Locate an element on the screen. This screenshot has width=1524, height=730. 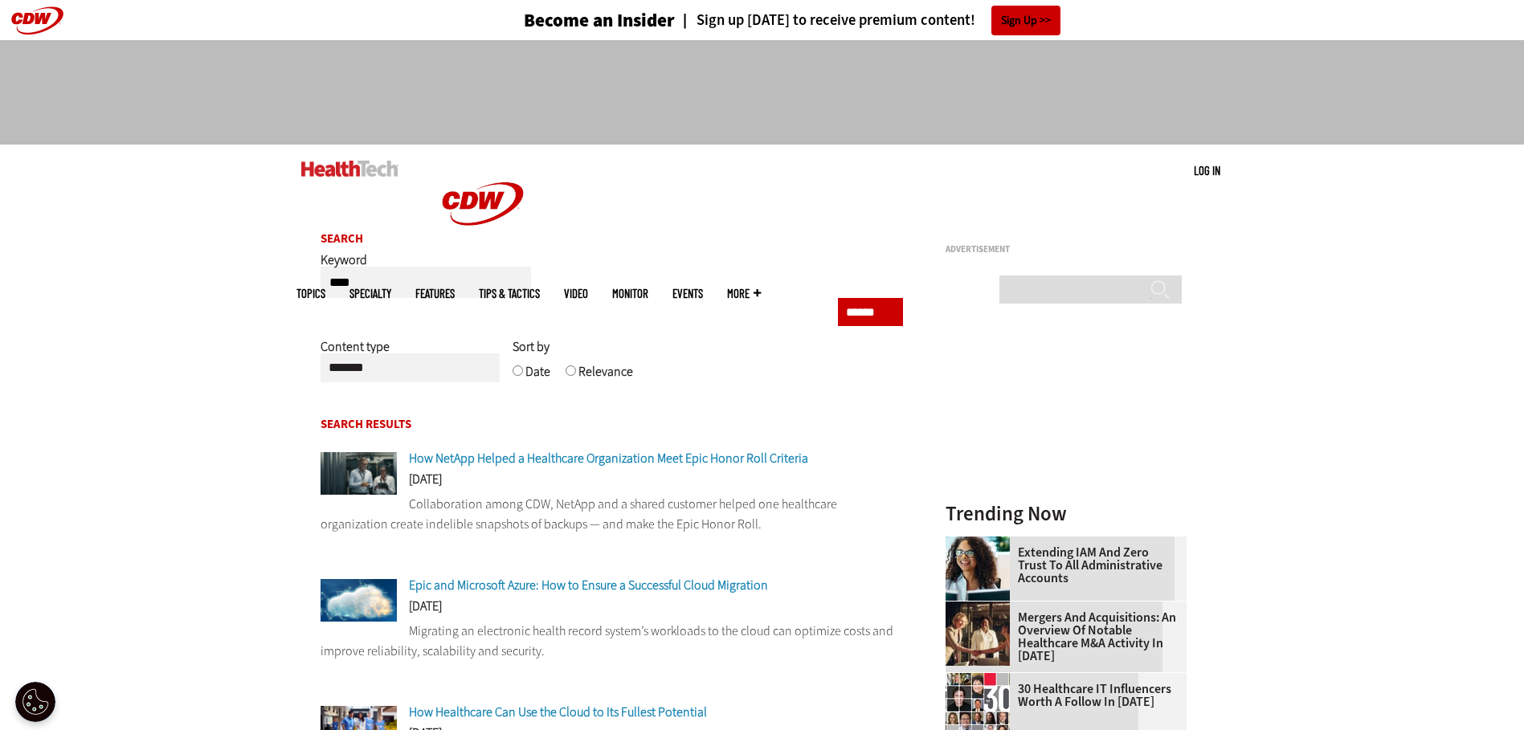
p: Migrating an electronic health record system’s workloads to the cloud can optimize costs and impr... is located at coordinates (612, 641).